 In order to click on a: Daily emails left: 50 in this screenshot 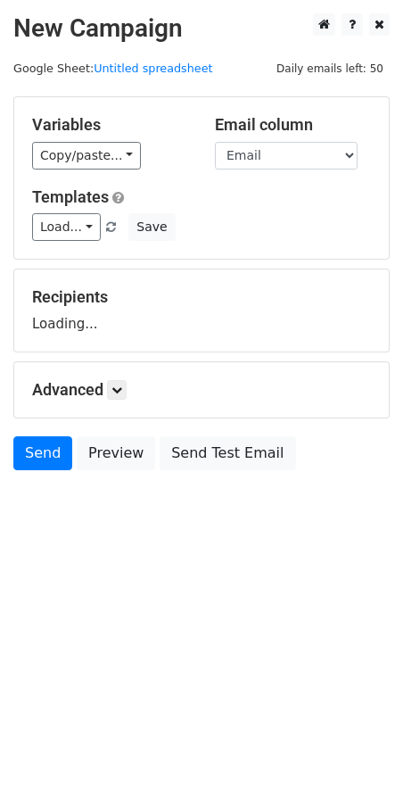, I will do `click(330, 68)`.